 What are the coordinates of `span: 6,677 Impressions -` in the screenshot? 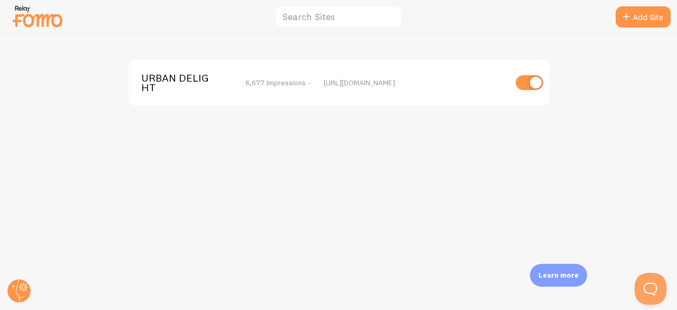 It's located at (278, 83).